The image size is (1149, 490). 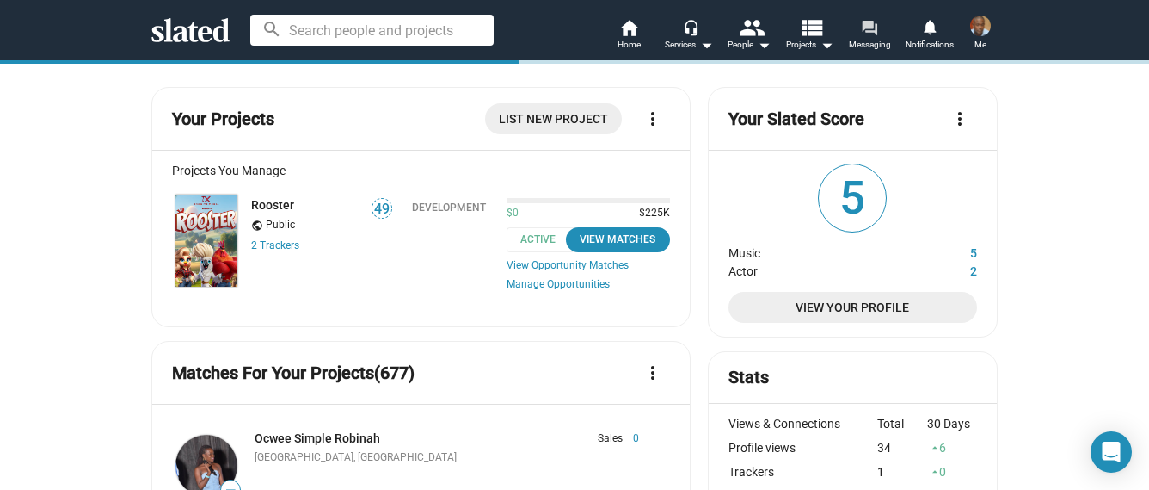 I want to click on mat-card-title: Your Projects, so click(x=223, y=119).